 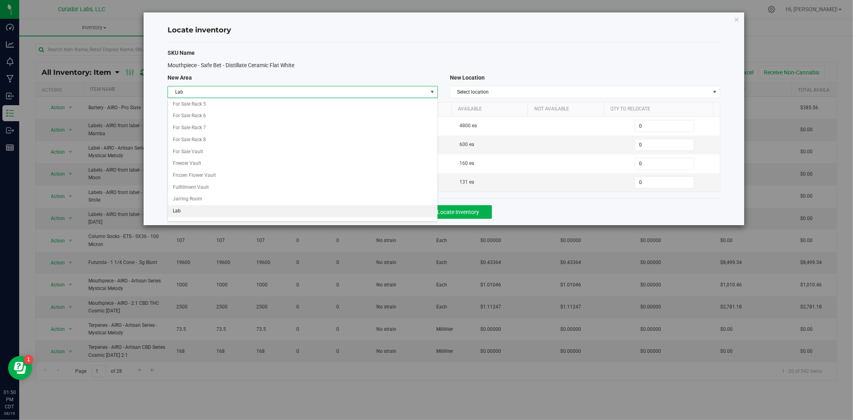 I want to click on li: Freezer Vault, so click(x=303, y=164).